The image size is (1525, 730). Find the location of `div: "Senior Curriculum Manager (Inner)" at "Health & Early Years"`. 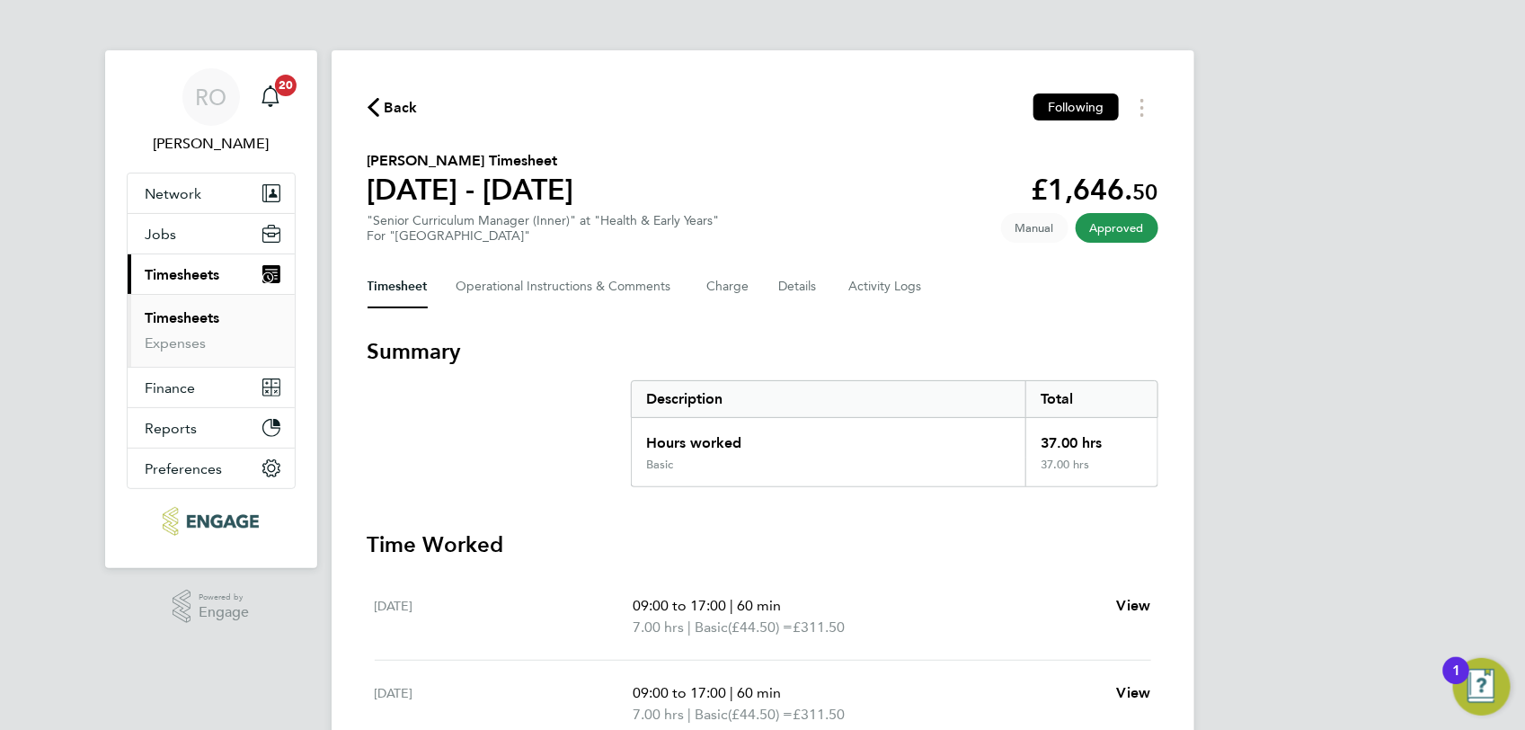

div: "Senior Curriculum Manager (Inner)" at "Health & Early Years" is located at coordinates (544, 228).